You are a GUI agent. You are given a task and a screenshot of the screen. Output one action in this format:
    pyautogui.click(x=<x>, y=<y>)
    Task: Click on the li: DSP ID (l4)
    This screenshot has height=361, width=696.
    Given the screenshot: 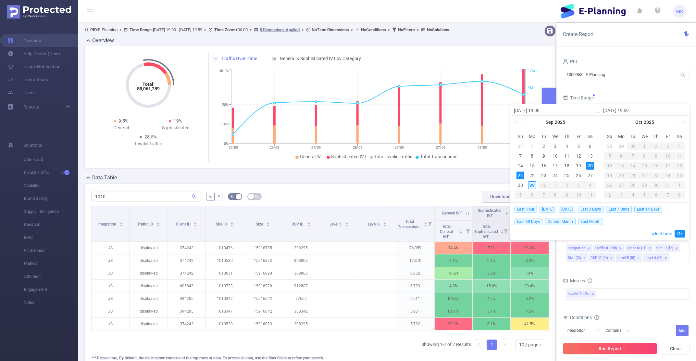 What is the action you would take?
    pyautogui.click(x=602, y=257)
    